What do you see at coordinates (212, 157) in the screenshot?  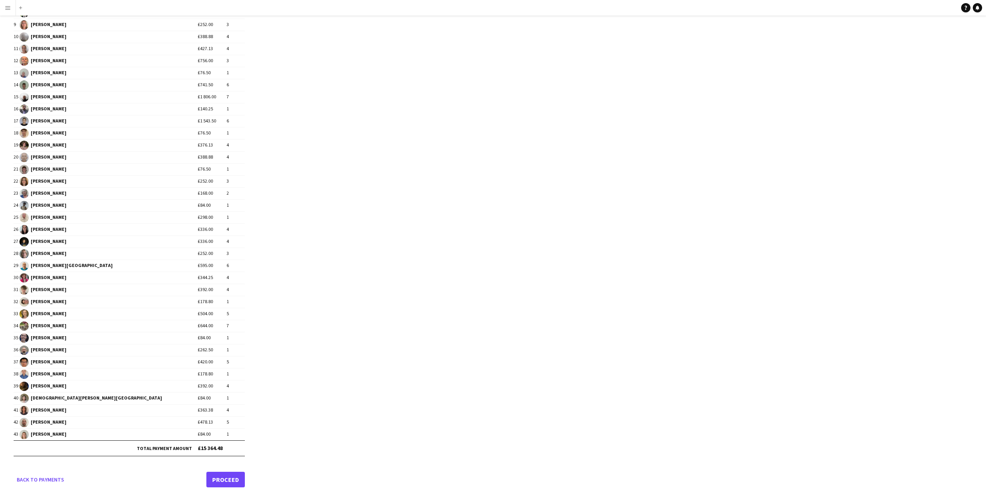 I see `td: £388.88` at bounding box center [212, 157].